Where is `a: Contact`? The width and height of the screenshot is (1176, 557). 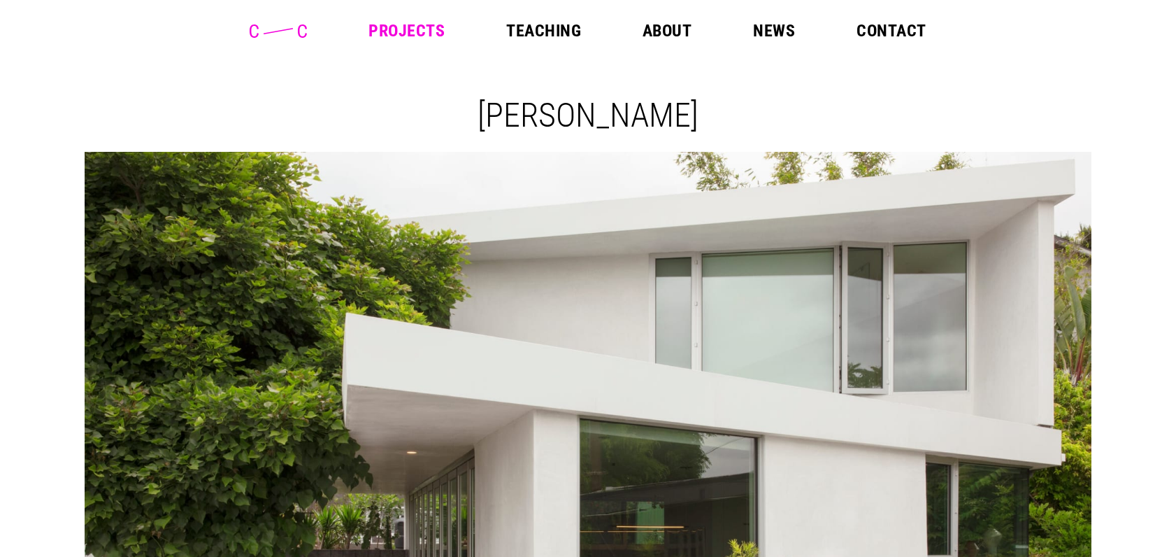 a: Contact is located at coordinates (891, 31).